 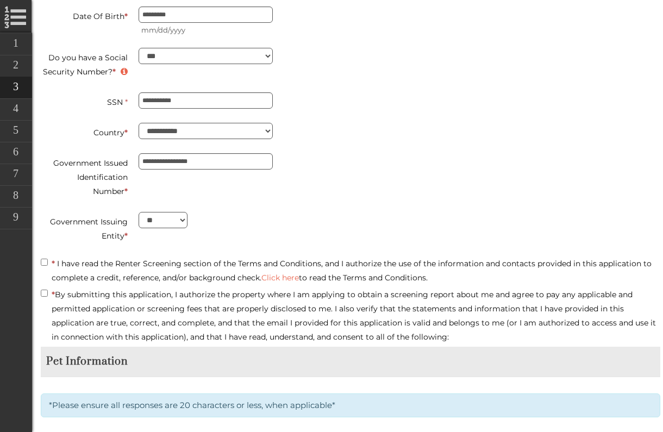 I want to click on input: social security number, so click(x=205, y=101).